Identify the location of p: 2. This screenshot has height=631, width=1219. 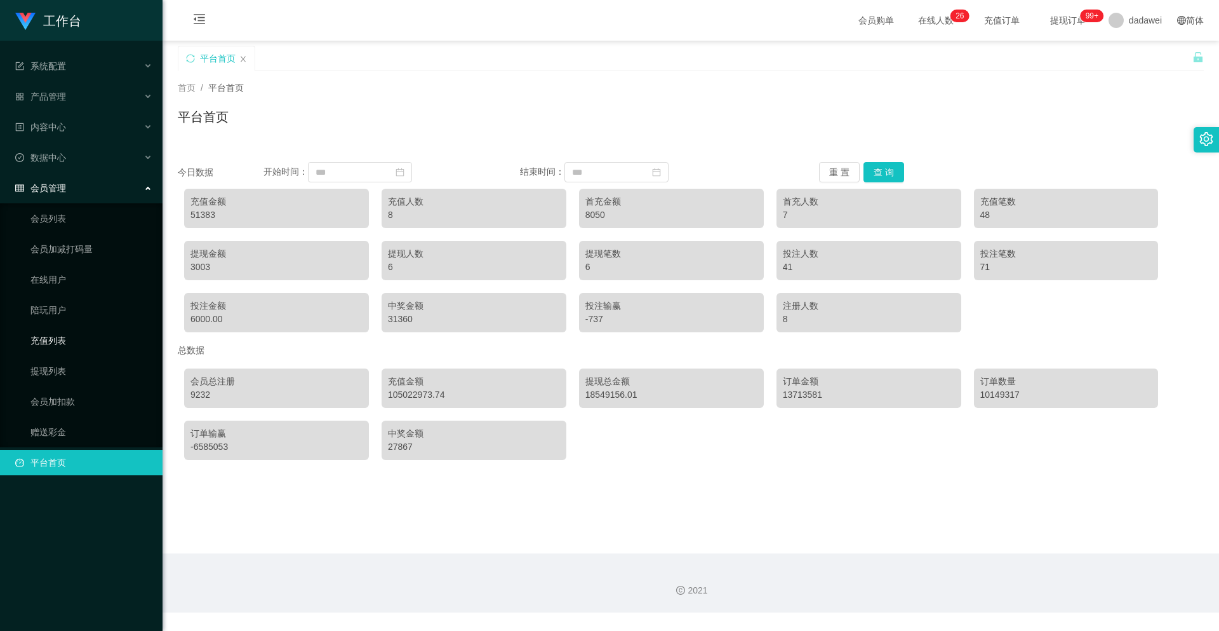
(958, 16).